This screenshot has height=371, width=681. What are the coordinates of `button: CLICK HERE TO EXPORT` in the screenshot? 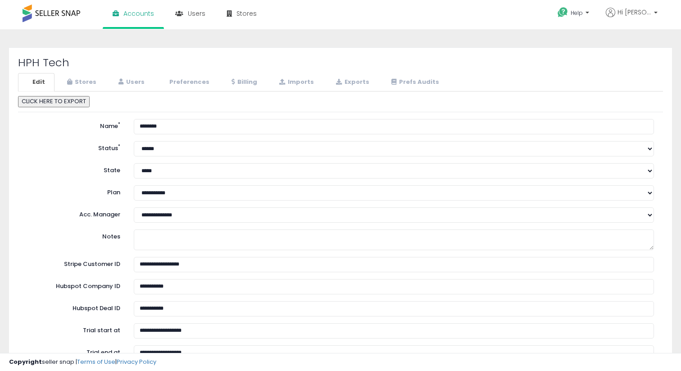 It's located at (54, 101).